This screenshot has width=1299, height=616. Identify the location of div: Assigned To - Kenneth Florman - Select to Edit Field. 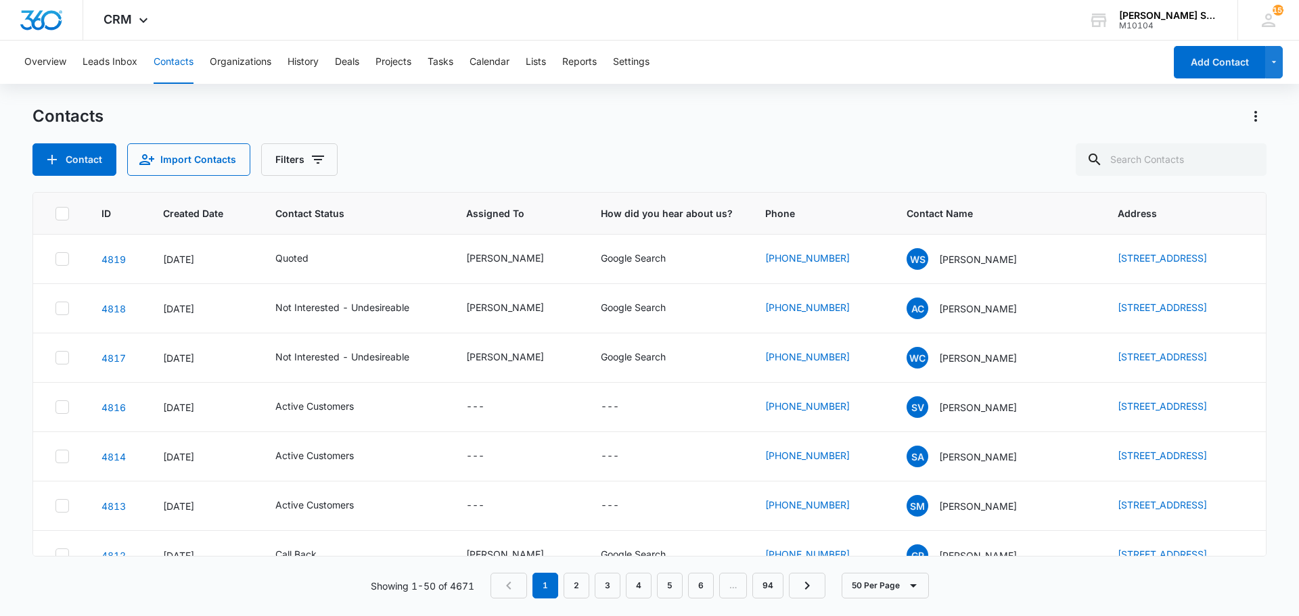
(517, 309).